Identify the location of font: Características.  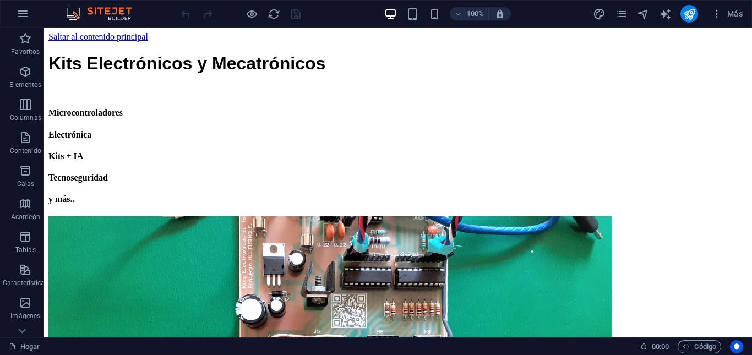
(25, 283).